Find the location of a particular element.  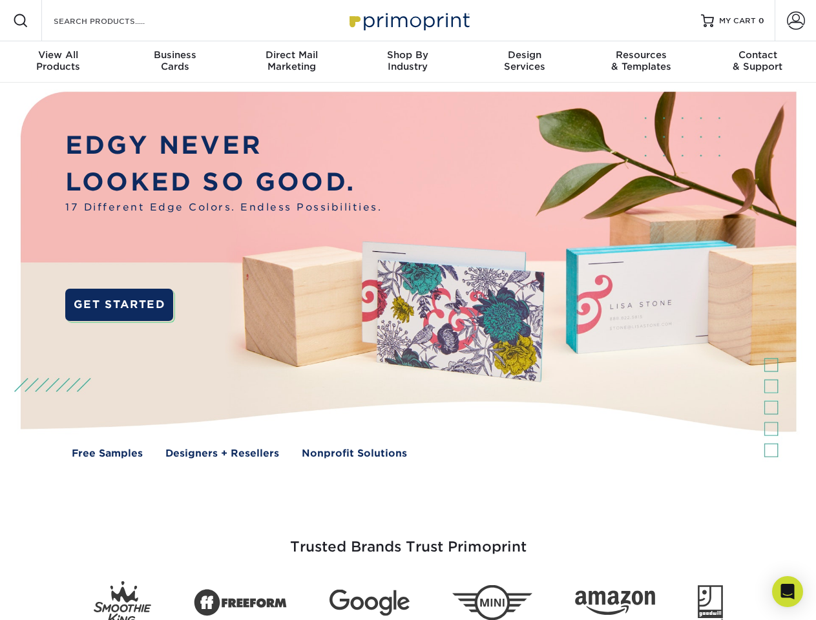

a: Free Samples is located at coordinates (107, 453).